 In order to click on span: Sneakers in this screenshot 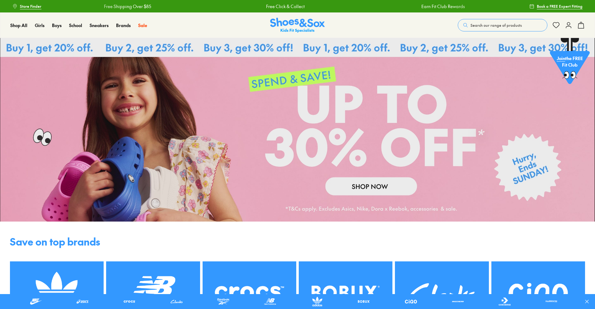, I will do `click(99, 25)`.